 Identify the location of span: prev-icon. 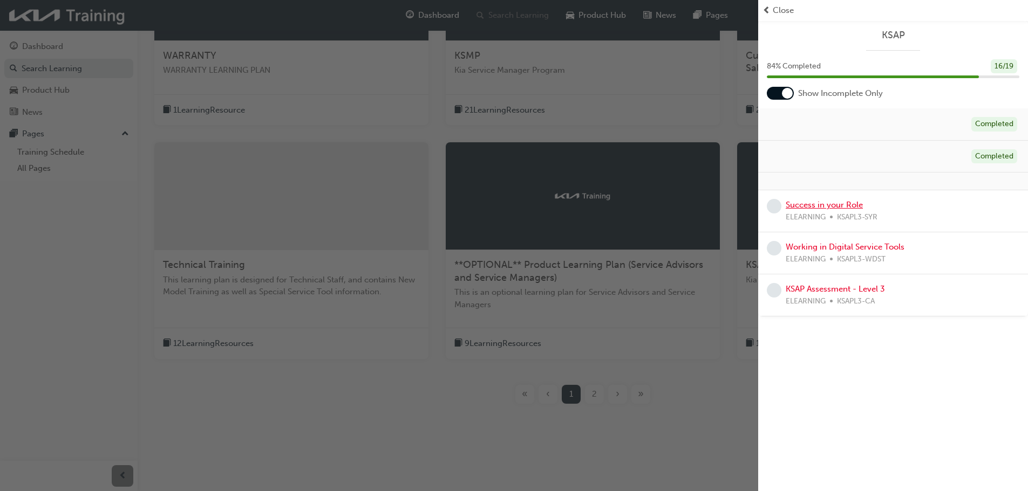
(766, 10).